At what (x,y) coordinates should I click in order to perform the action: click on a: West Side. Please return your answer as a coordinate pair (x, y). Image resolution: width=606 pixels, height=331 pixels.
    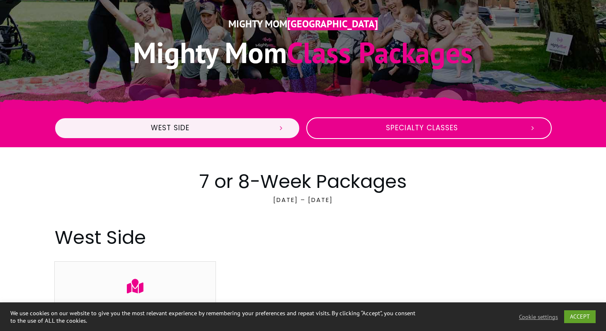
    Looking at the image, I should click on (177, 128).